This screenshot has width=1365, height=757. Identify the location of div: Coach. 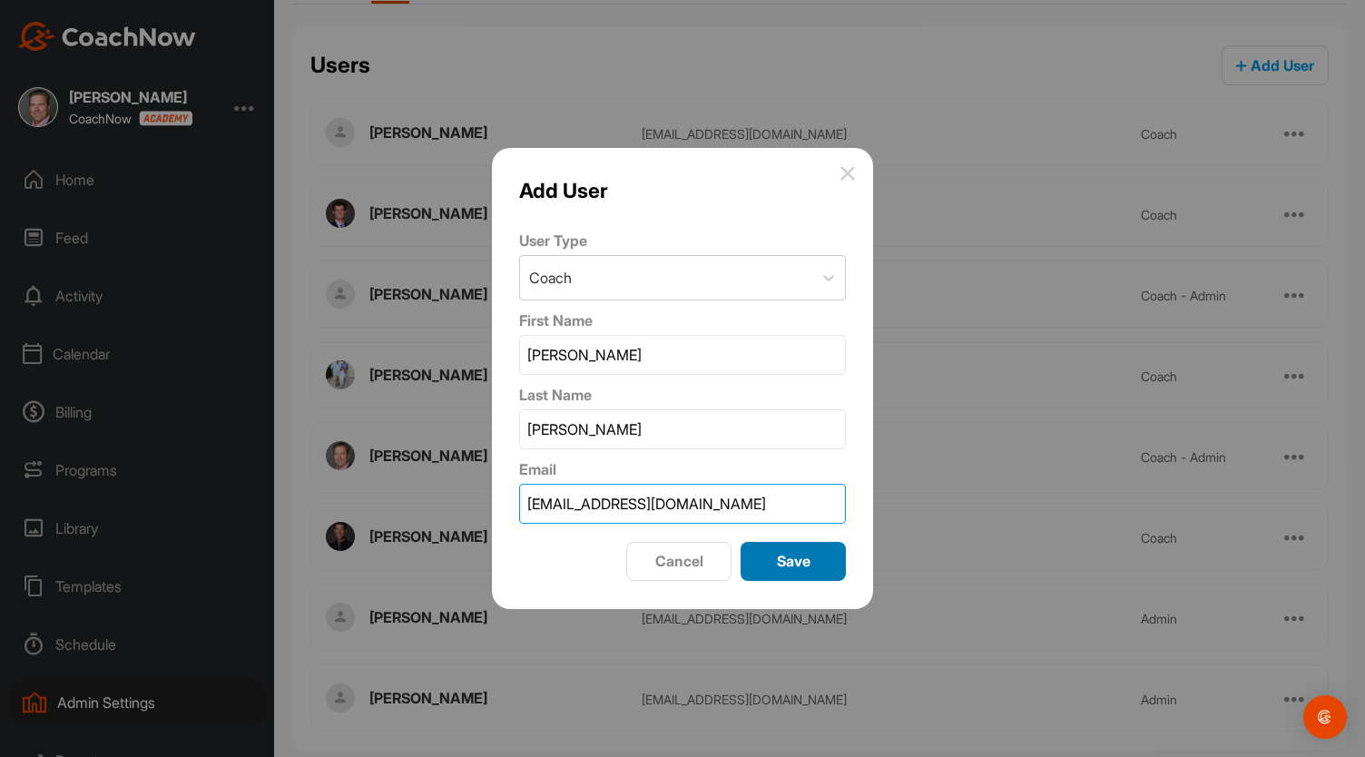
(550, 278).